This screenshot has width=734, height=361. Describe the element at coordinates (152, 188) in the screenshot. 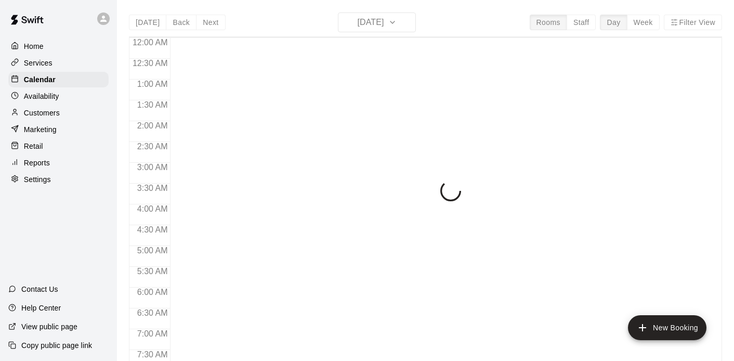

I see `span: 3:30 AM` at that location.